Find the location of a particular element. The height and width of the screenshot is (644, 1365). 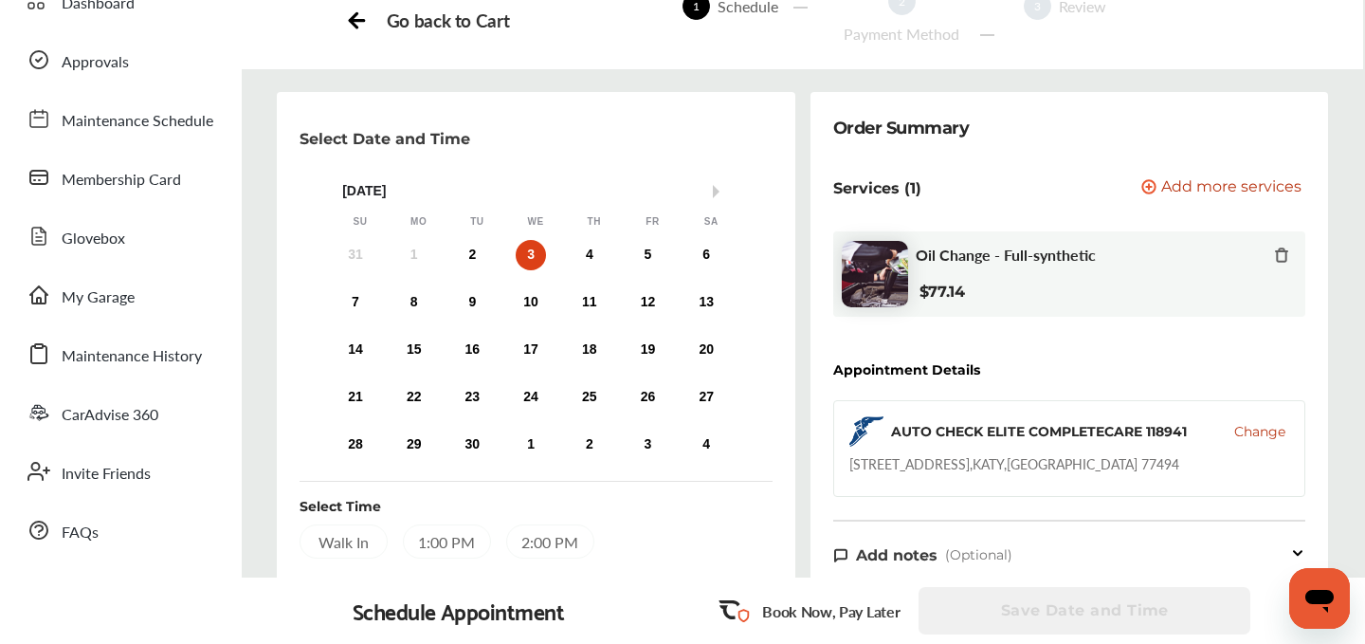

span: My Garage is located at coordinates (98, 298).